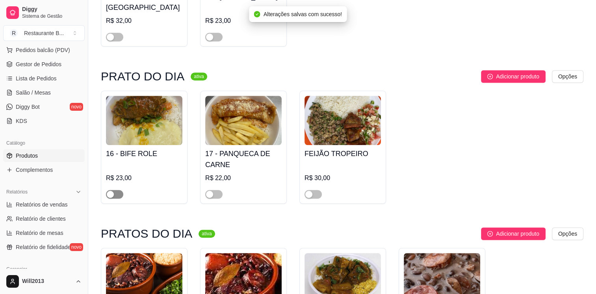  What do you see at coordinates (44, 78) in the screenshot?
I see `a: Lista de Pedidos` at bounding box center [44, 78].